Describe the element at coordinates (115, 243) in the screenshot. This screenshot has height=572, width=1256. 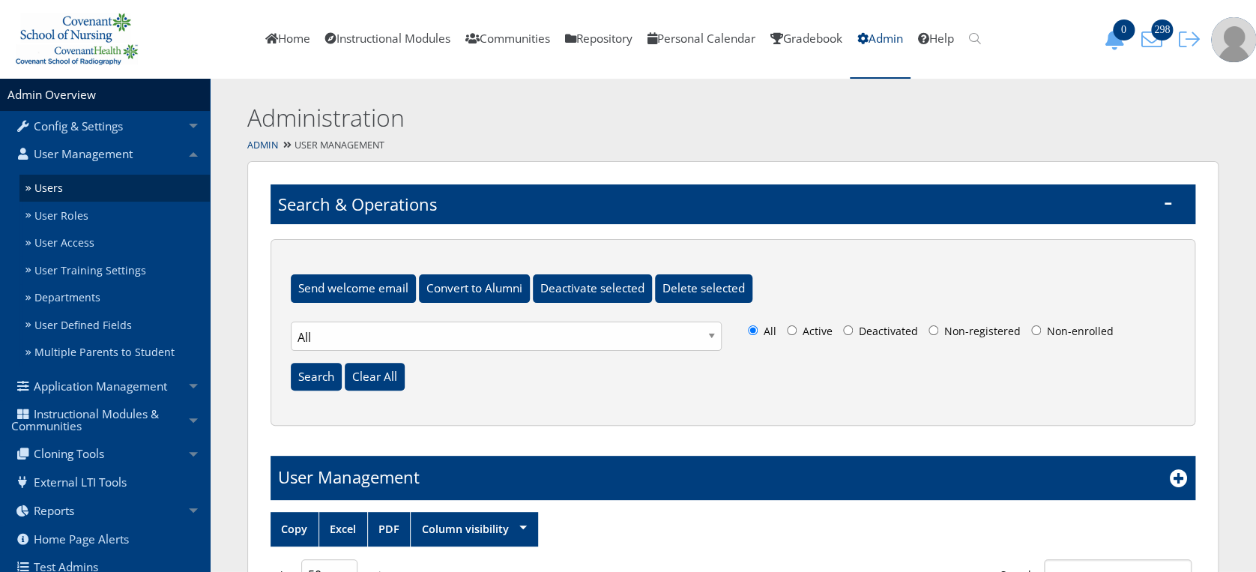
I see `a: User Access` at that location.